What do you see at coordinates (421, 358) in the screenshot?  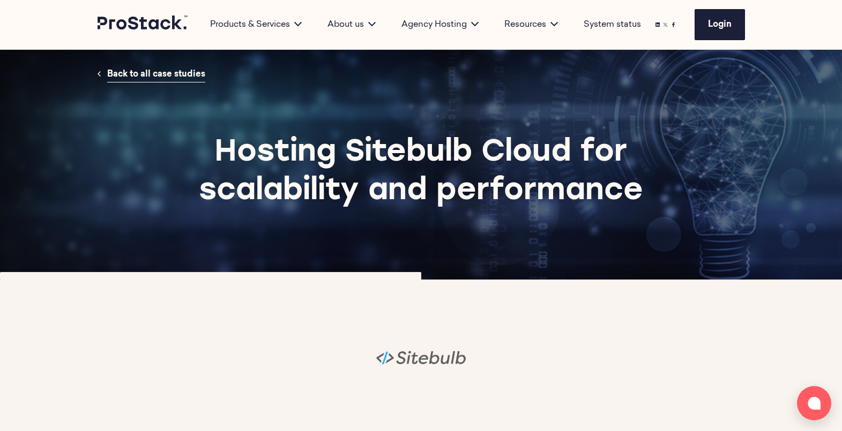 I see `img: Sitebulb-Logo-768x300.png` at bounding box center [421, 358].